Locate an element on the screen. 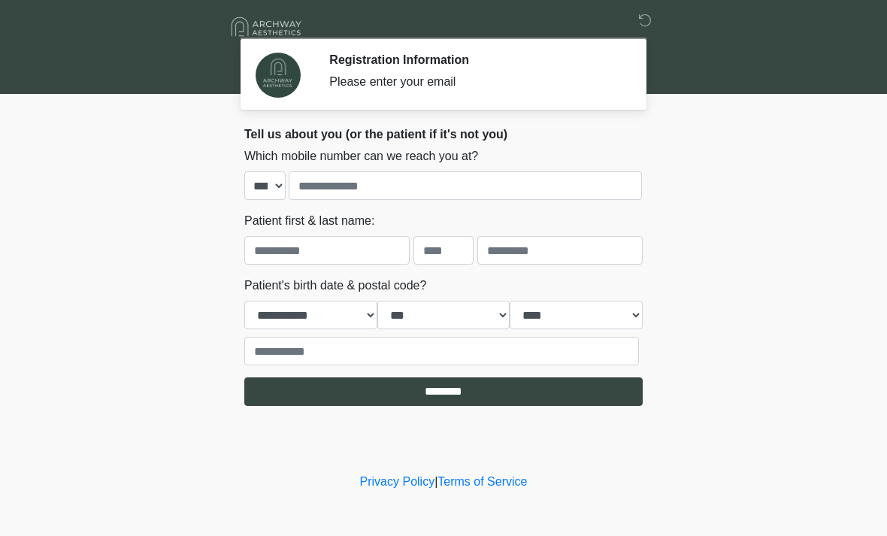 The height and width of the screenshot is (536, 887). h2: Tell us about you (or the patient if it's not you) is located at coordinates (443, 134).